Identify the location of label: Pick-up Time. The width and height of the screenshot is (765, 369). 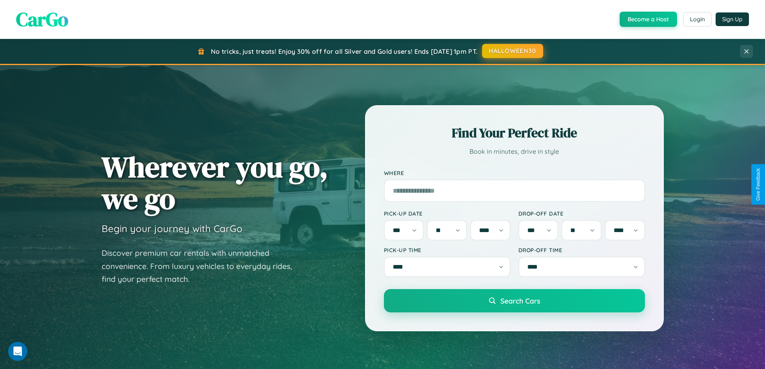
(447, 250).